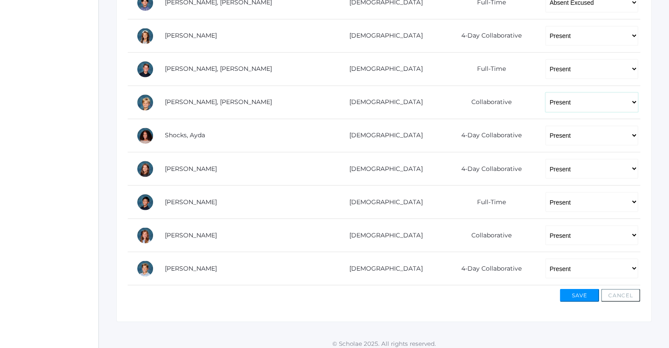  What do you see at coordinates (145, 102) in the screenshot?
I see `div: Levi Sergey` at bounding box center [145, 102].